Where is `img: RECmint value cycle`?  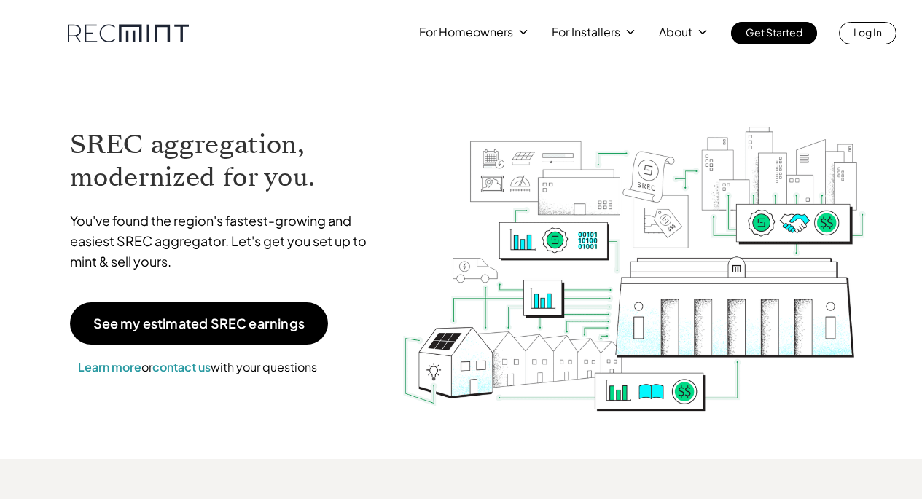
img: RECmint value cycle is located at coordinates (634, 252).